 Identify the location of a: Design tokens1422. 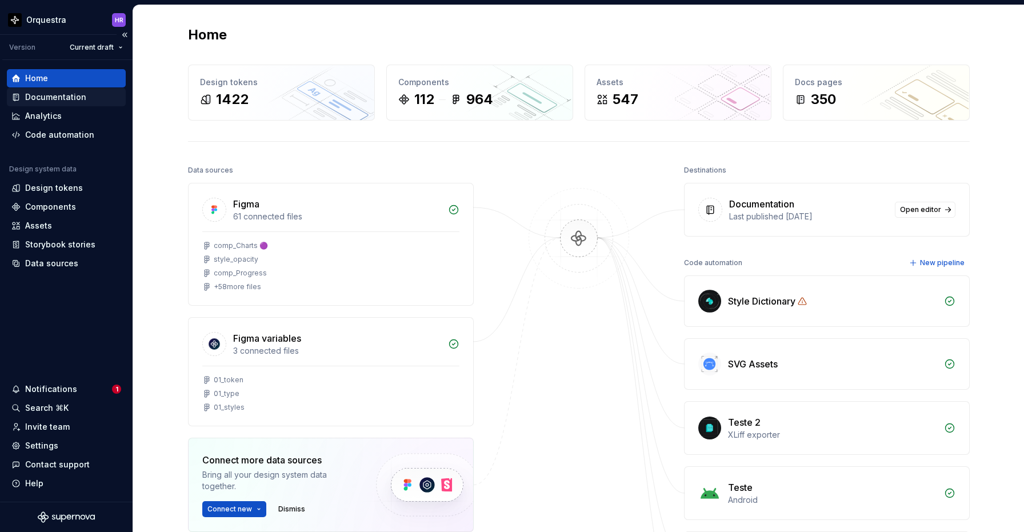
(281, 93).